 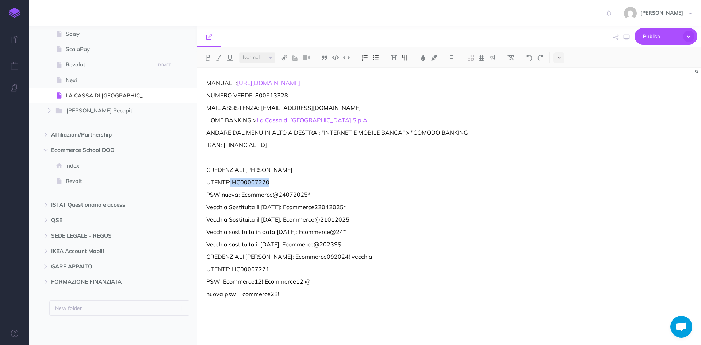 I want to click on img: Add video button, so click(x=306, y=58).